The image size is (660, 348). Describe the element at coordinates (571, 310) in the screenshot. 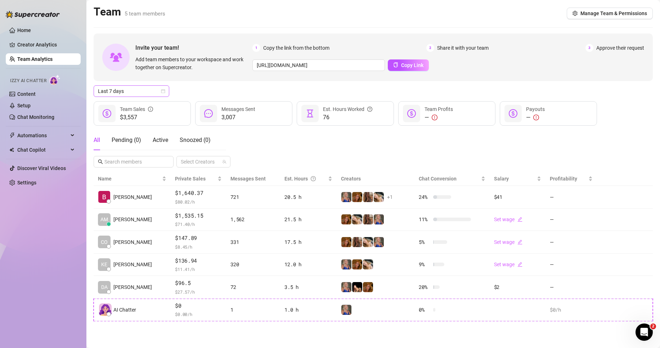

I see `div: $0 /h` at that location.